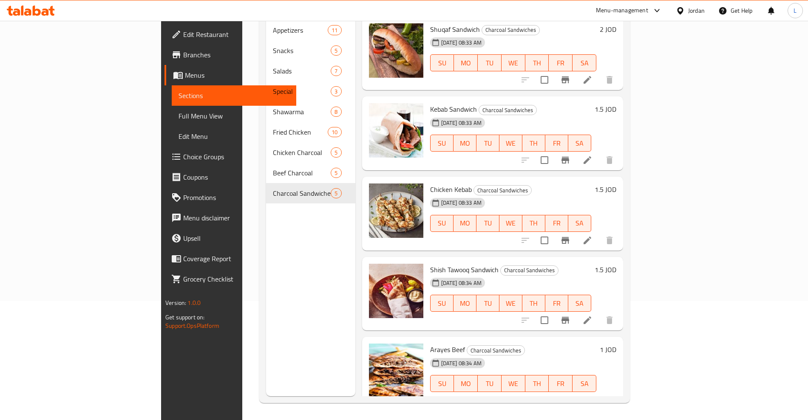 Image resolution: width=808 pixels, height=420 pixels. Describe the element at coordinates (230, 279) in the screenshot. I see `a: Grocery Checklist` at that location.